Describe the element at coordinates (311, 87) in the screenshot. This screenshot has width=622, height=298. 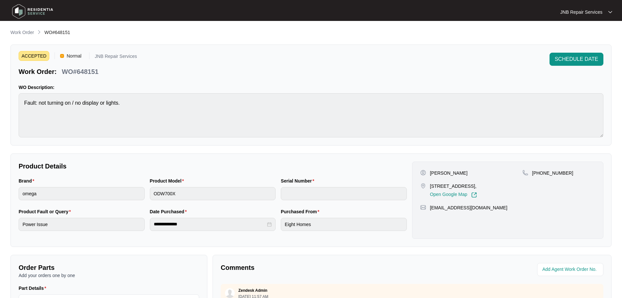
I see `p: WO Description:` at that location.